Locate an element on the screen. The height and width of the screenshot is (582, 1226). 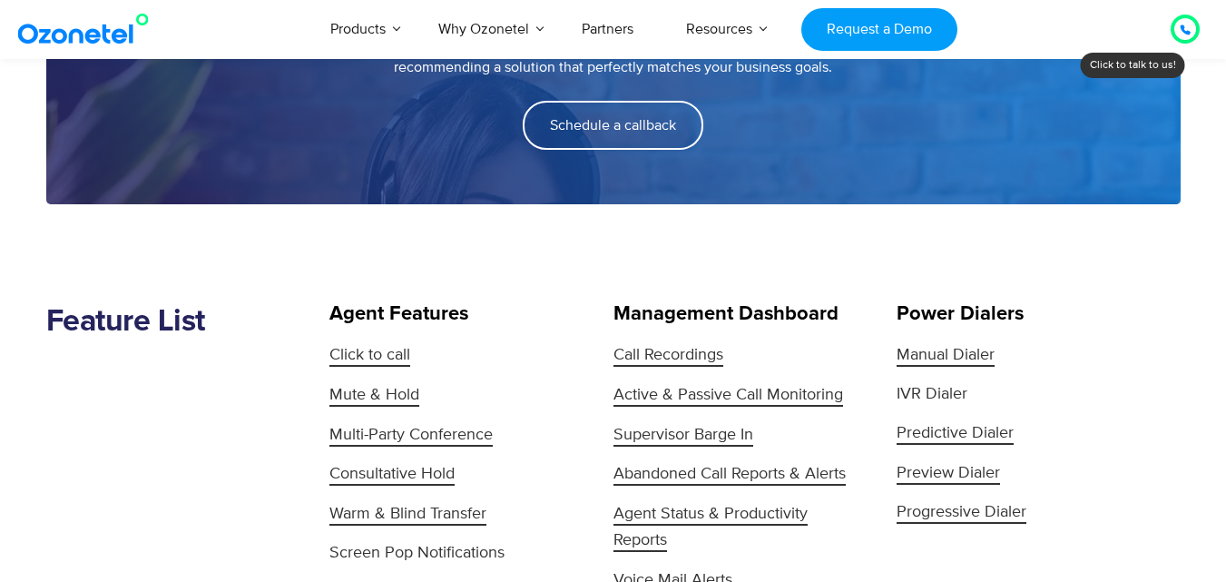
a: Schedule a callback is located at coordinates (613, 125).